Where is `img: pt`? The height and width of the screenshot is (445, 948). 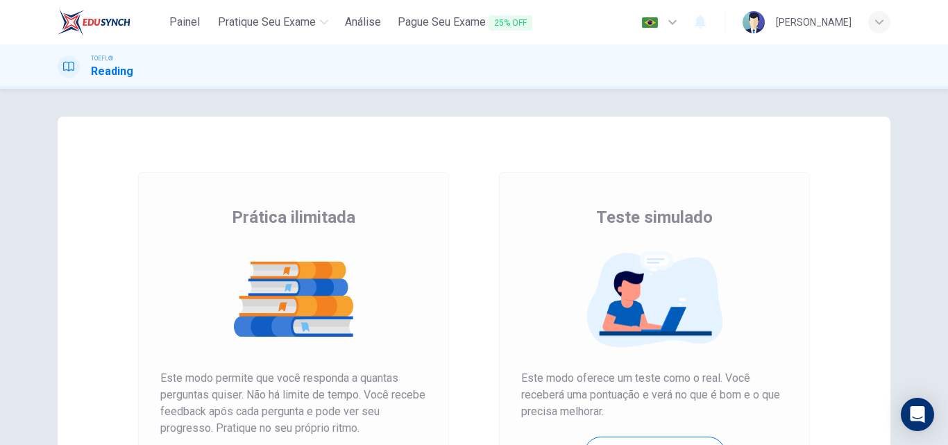 img: pt is located at coordinates (649, 22).